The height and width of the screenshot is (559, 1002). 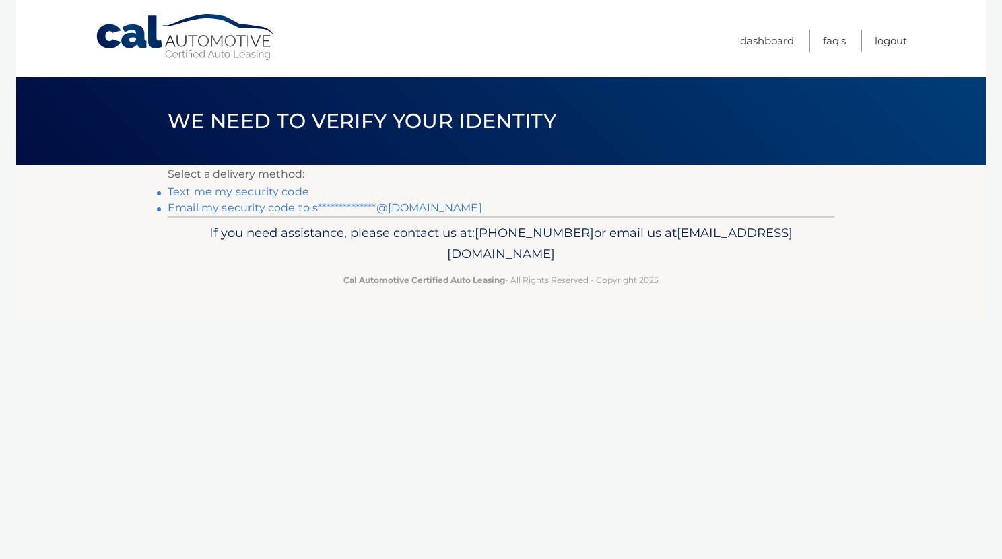 I want to click on a: Logout, so click(x=891, y=40).